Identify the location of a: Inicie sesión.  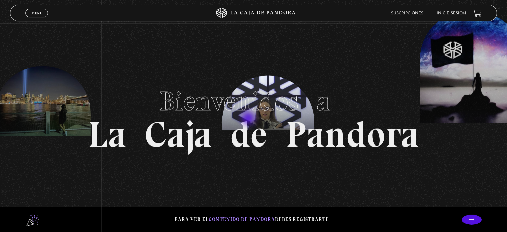
(451, 13).